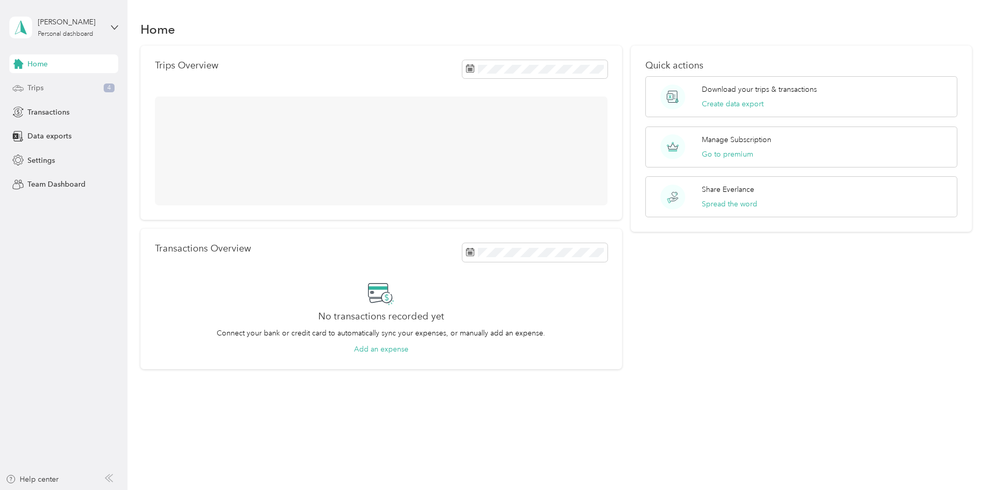 The image size is (990, 490). I want to click on p: Download your trips & transactions, so click(760, 89).